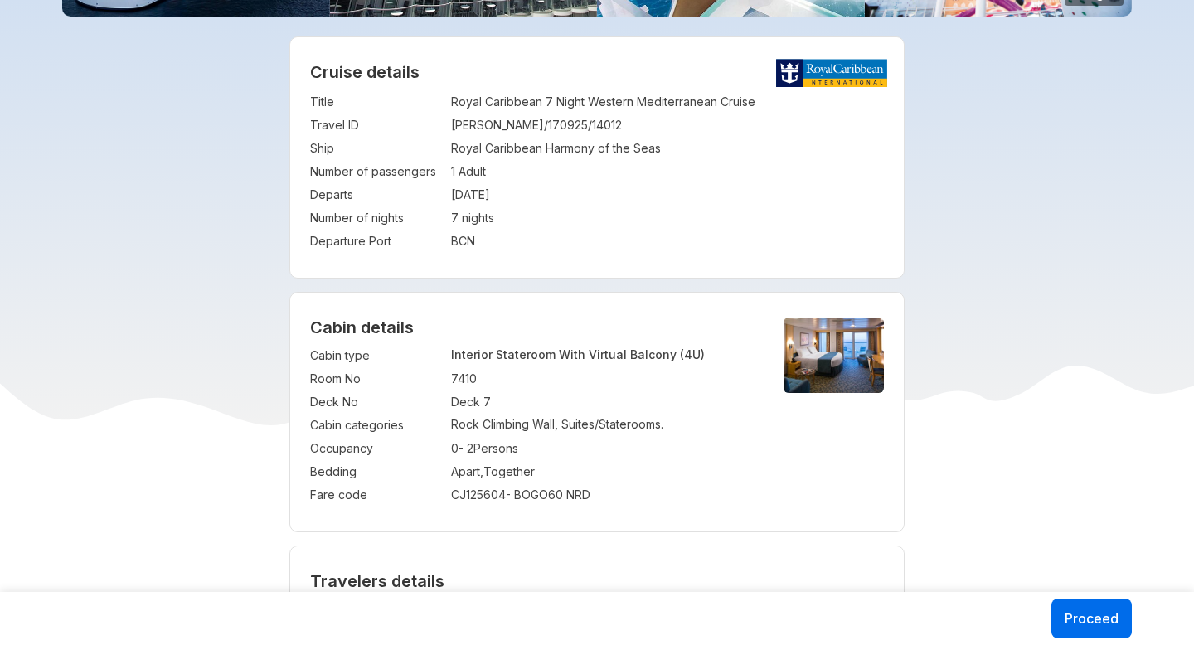 Image resolution: width=1194 pixels, height=645 pixels. I want to click on div: CJ125604 - BOGO60 NRD, so click(604, 495).